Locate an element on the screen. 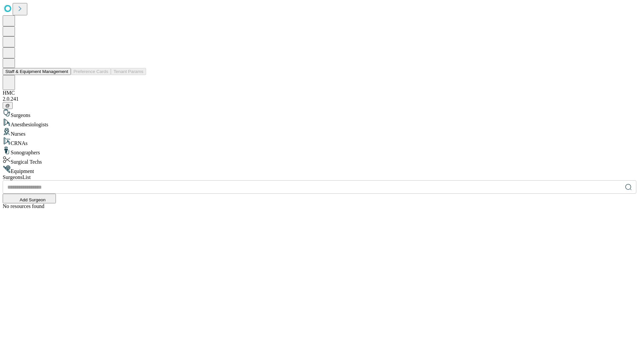 The width and height of the screenshot is (639, 360). div: Sonographers is located at coordinates (320, 151).